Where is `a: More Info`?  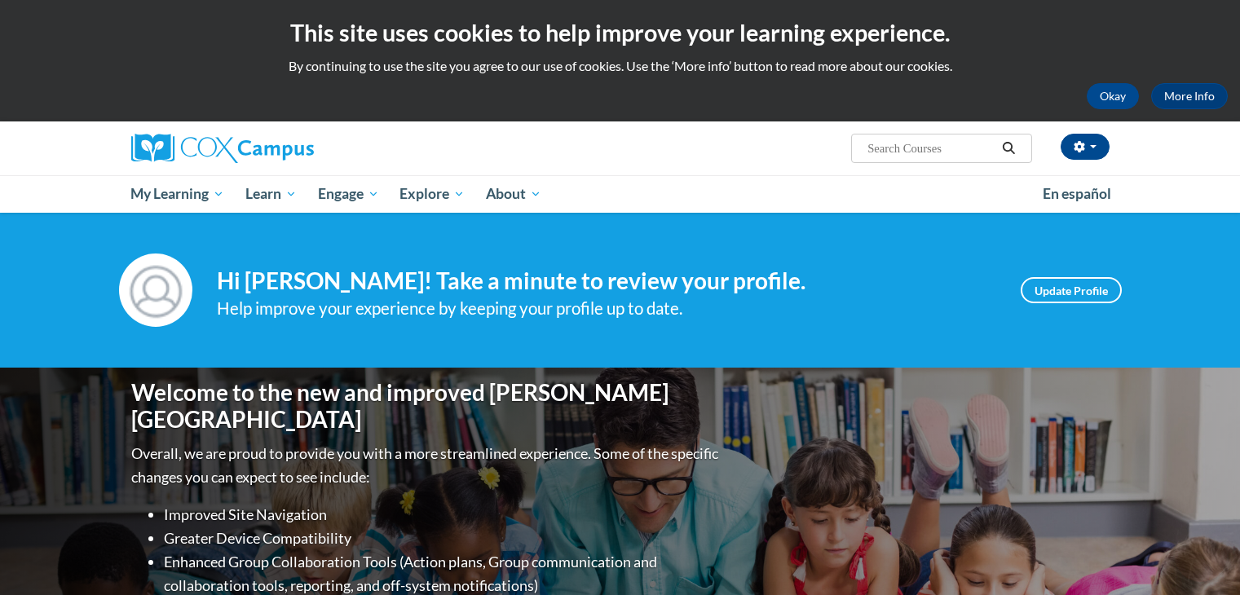
a: More Info is located at coordinates (1189, 96).